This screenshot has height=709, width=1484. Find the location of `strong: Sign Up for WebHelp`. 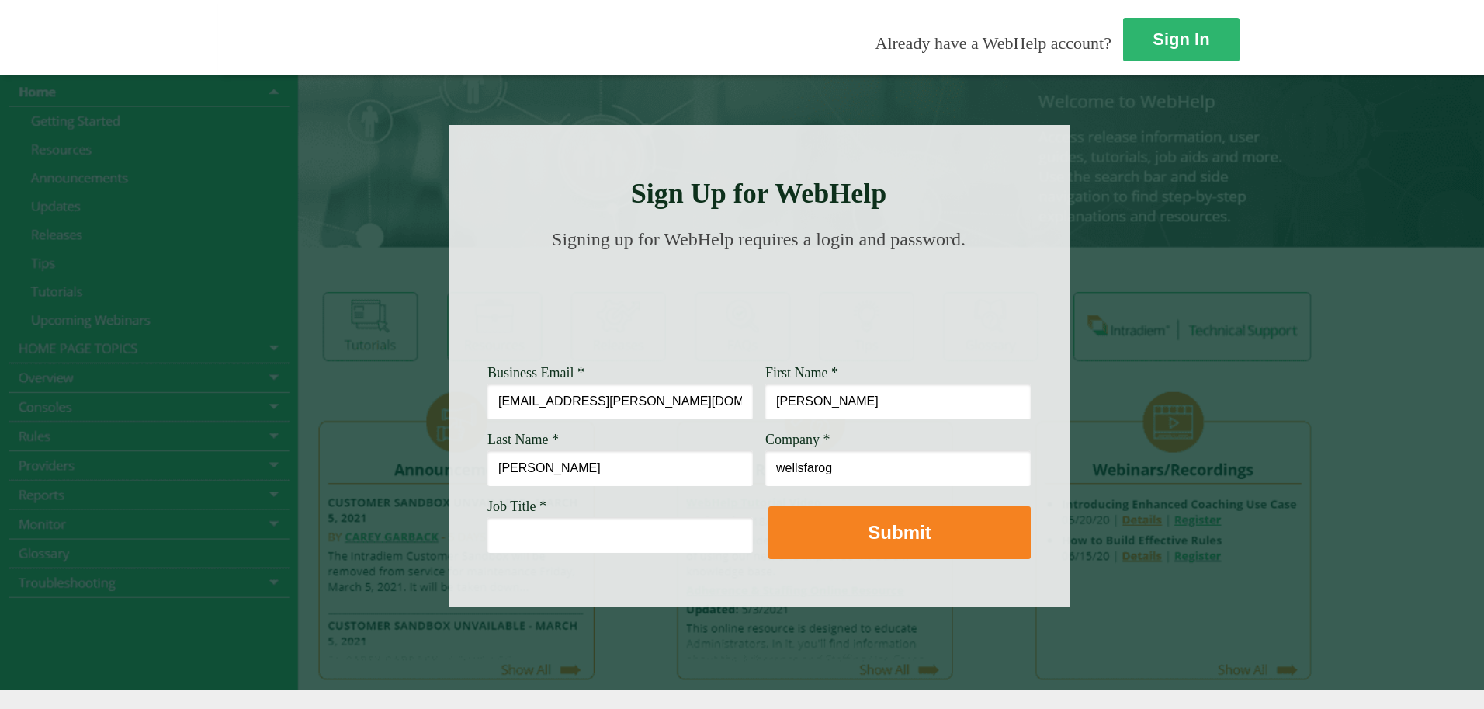

strong: Sign Up for WebHelp is located at coordinates (759, 193).